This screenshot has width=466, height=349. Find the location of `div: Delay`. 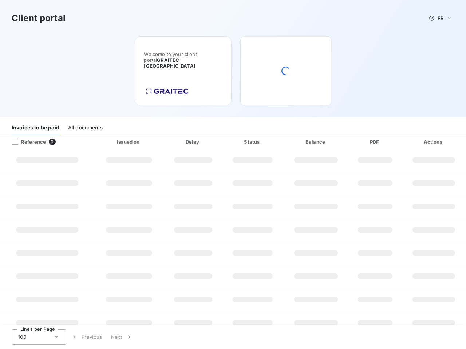

div: Delay is located at coordinates (193, 142).